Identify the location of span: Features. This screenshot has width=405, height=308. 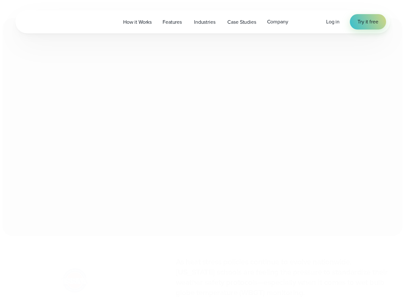
(172, 22).